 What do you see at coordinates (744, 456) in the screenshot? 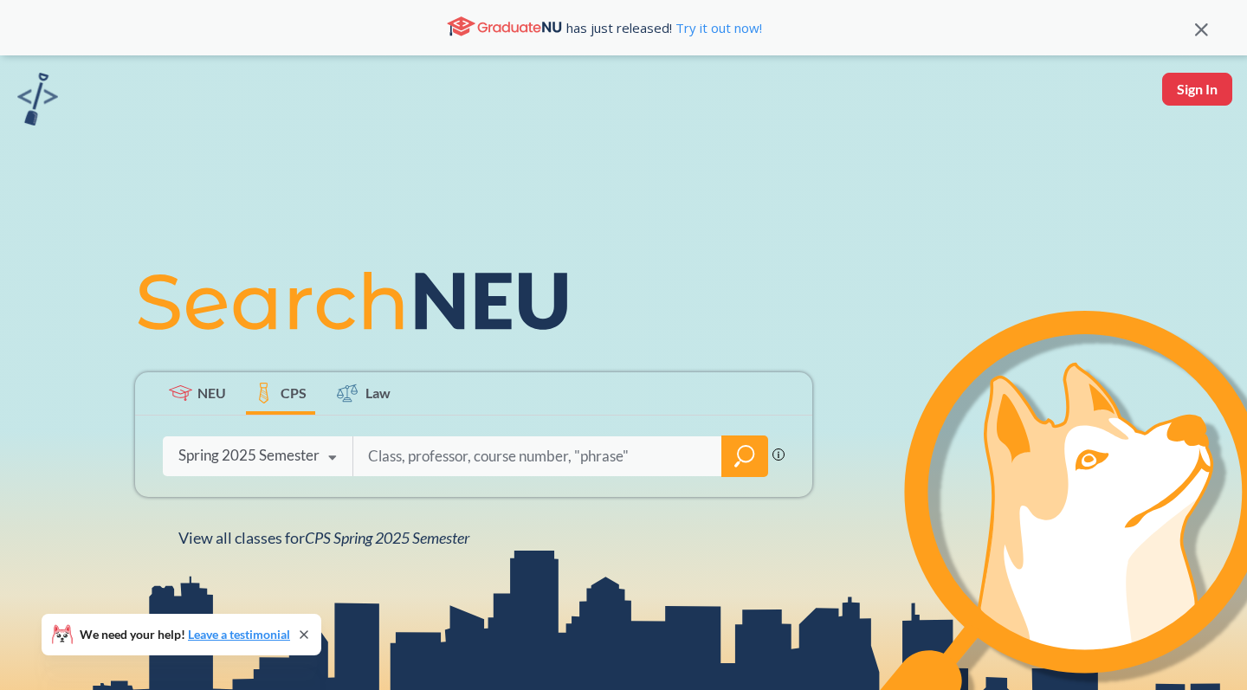
I see `svg: magnifying glass` at bounding box center [744, 456].